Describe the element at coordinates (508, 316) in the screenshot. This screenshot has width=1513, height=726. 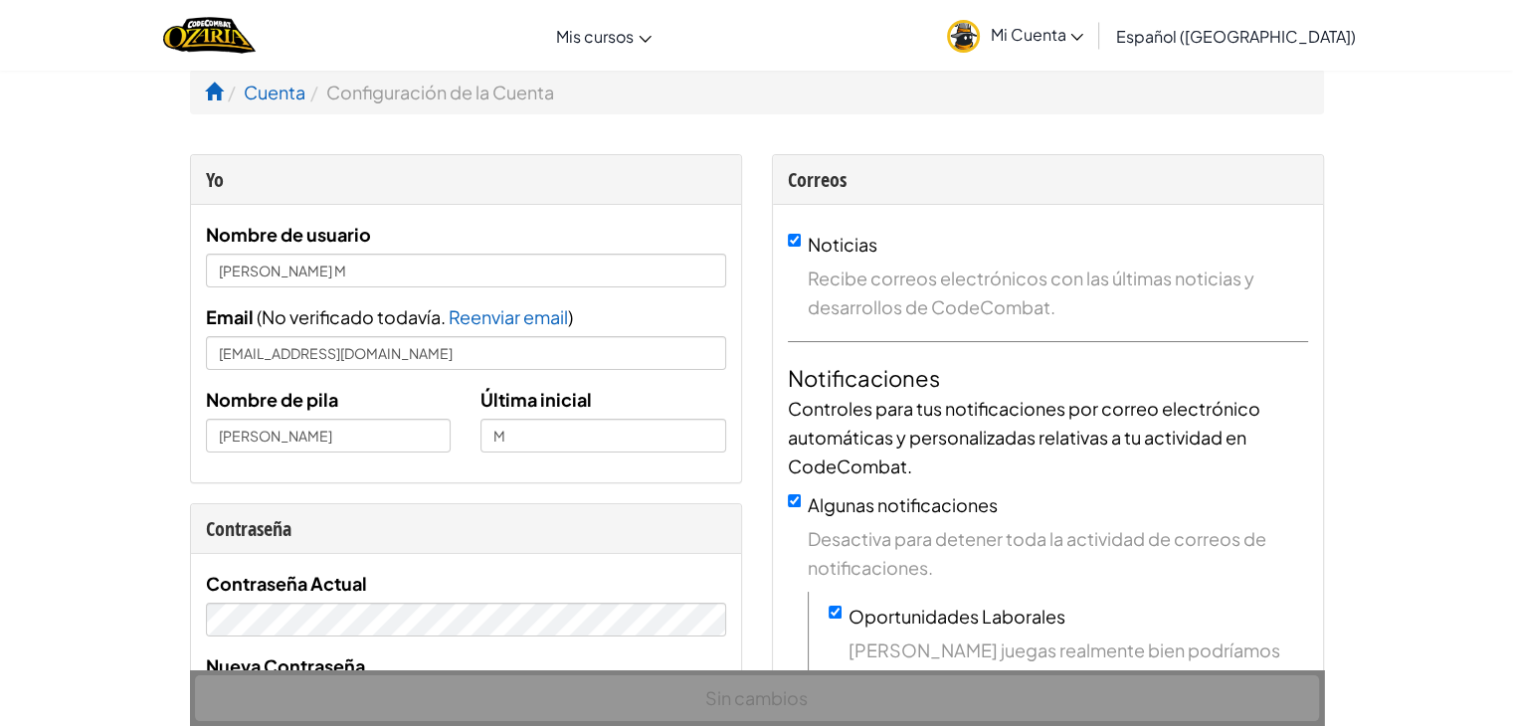
I see `span: Reenviar email` at that location.